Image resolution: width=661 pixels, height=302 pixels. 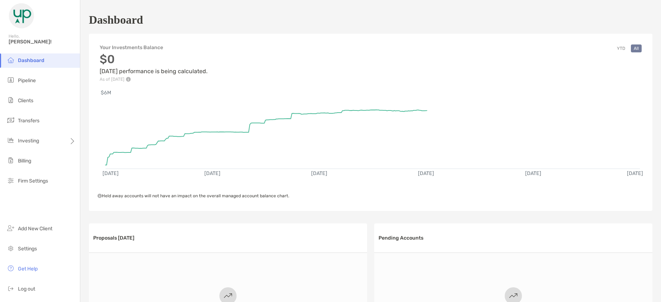 What do you see at coordinates (193, 196) in the screenshot?
I see `span: Held away accounts will not have an impact on the overall managed account balance chart.` at bounding box center [193, 196].